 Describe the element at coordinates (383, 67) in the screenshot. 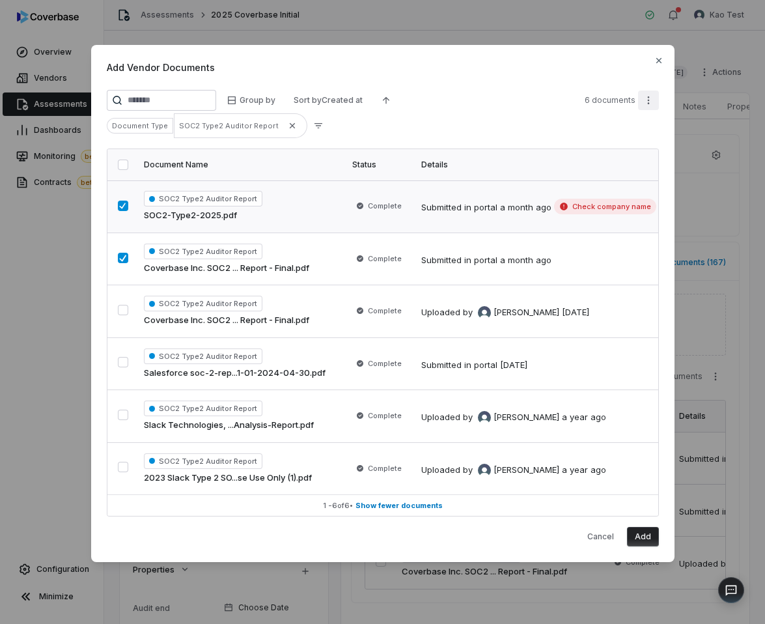

I see `span: Add Vendor Documents` at that location.